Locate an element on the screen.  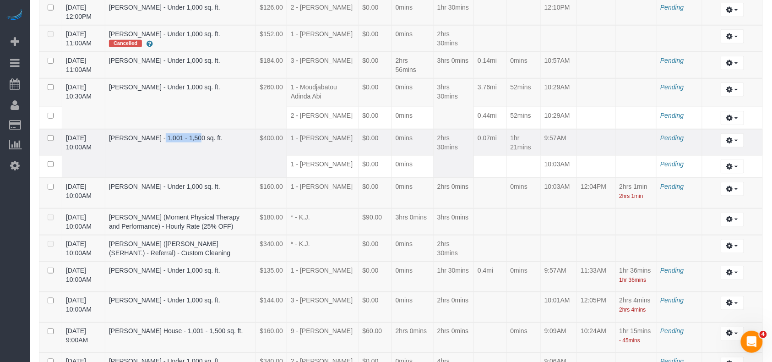
a: Automaid Logo is located at coordinates (15, 16).